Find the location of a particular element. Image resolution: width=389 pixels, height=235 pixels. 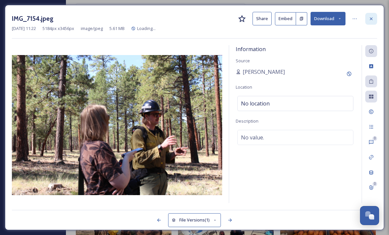

button: Open Chat is located at coordinates (370, 216).